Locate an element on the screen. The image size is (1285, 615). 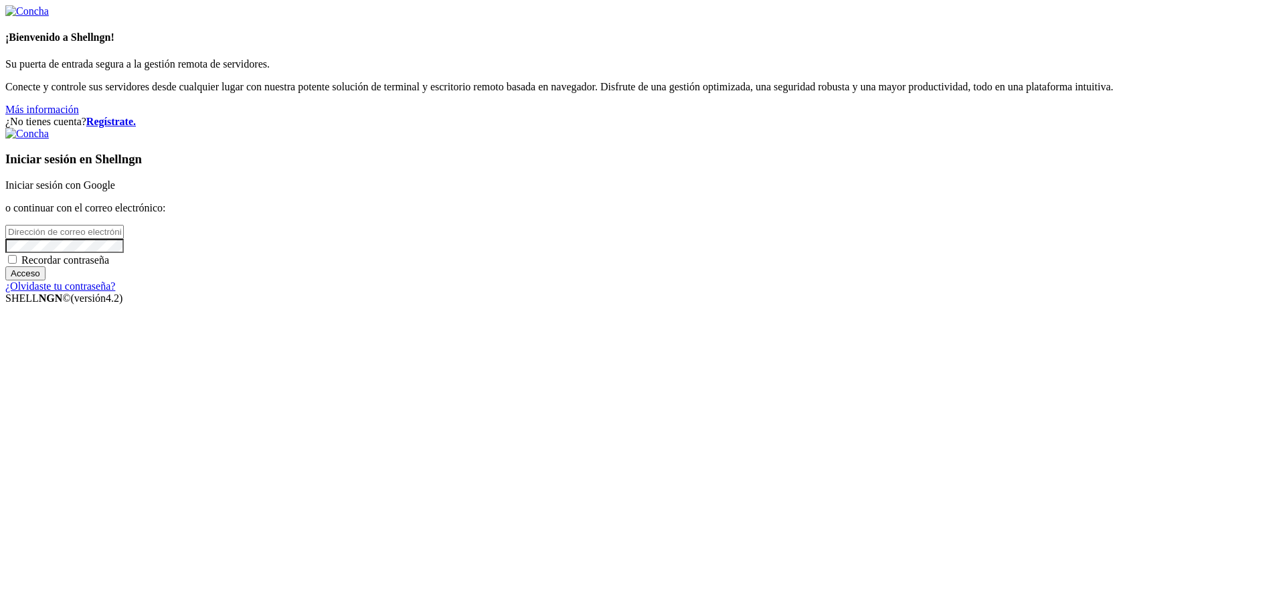
font: Regístrate. is located at coordinates (111, 121).